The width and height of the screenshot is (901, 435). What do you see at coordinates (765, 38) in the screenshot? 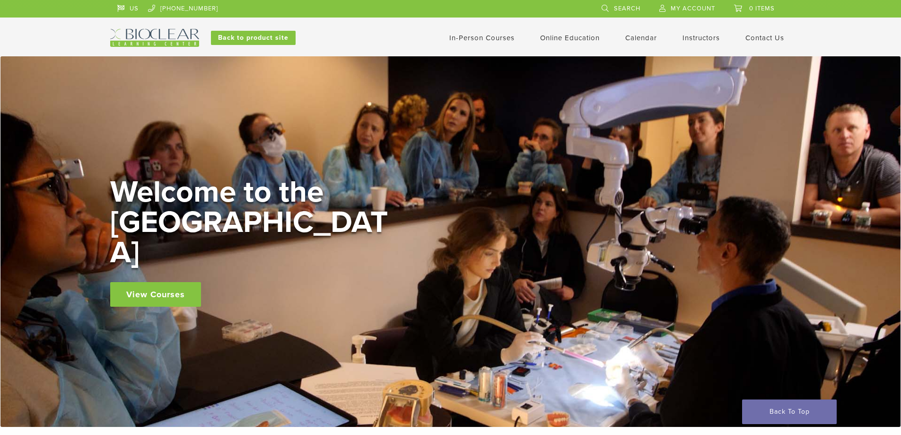
I see `a: Contact Us` at bounding box center [765, 38].